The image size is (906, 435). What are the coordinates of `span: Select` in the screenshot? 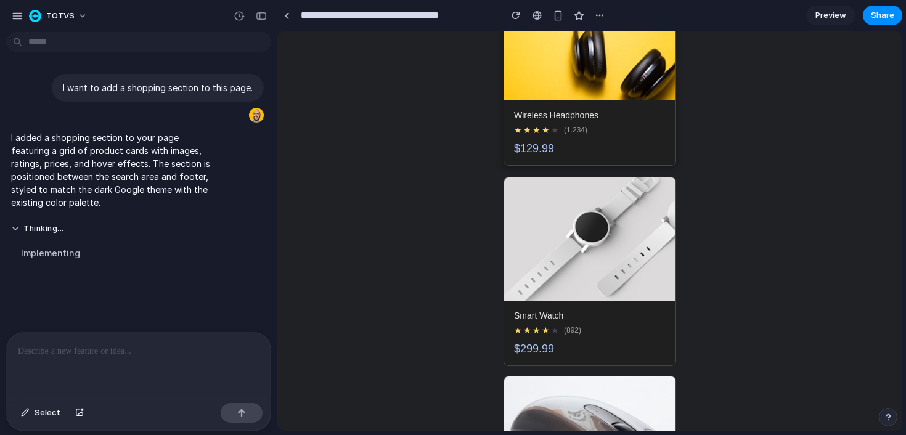 It's located at (47, 413).